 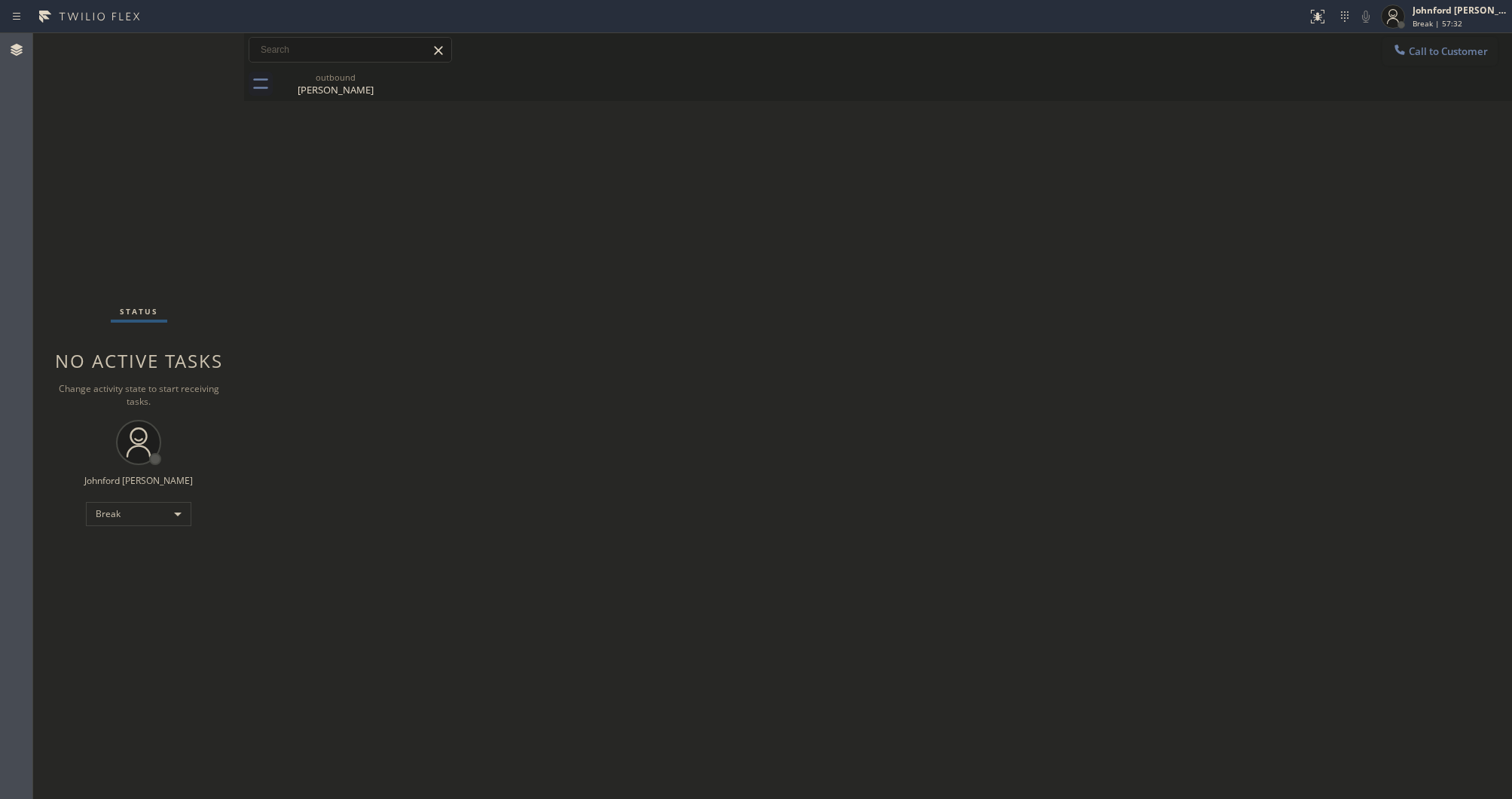 I want to click on span: Change activity state to start receiving tasks., so click(x=139, y=395).